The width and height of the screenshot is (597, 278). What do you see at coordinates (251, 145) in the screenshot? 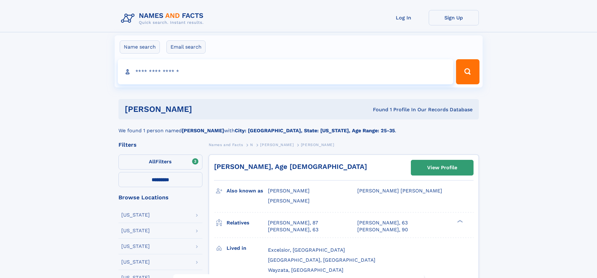
I see `span: N` at bounding box center [251, 145].